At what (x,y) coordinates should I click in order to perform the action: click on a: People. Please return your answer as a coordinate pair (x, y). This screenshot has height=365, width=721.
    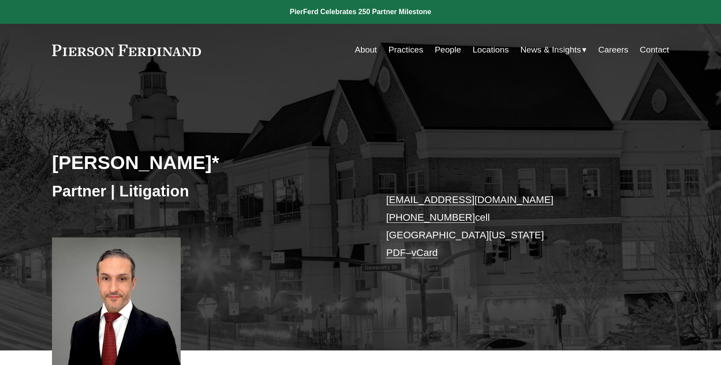
    Looking at the image, I should click on (448, 50).